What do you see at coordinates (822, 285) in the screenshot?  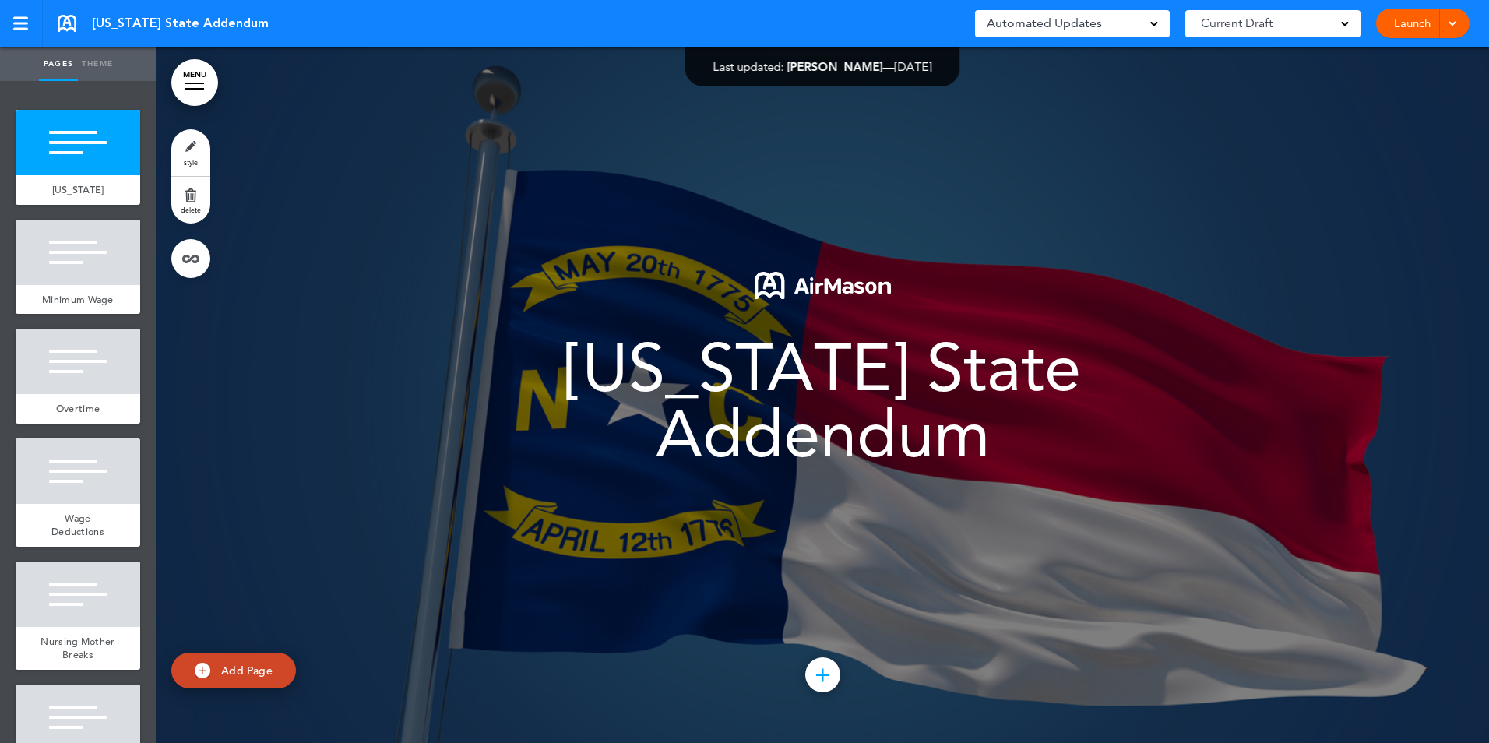 I see `img: 1722553576973-Airmason_logo_White.png` at bounding box center [822, 285].